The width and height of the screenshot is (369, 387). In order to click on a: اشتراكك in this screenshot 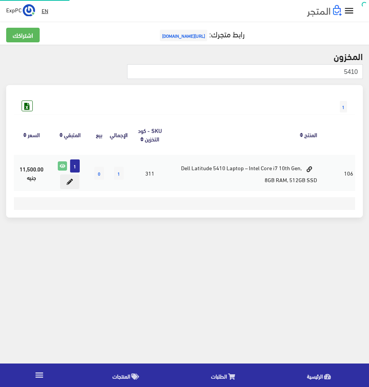, I will do `click(23, 35)`.